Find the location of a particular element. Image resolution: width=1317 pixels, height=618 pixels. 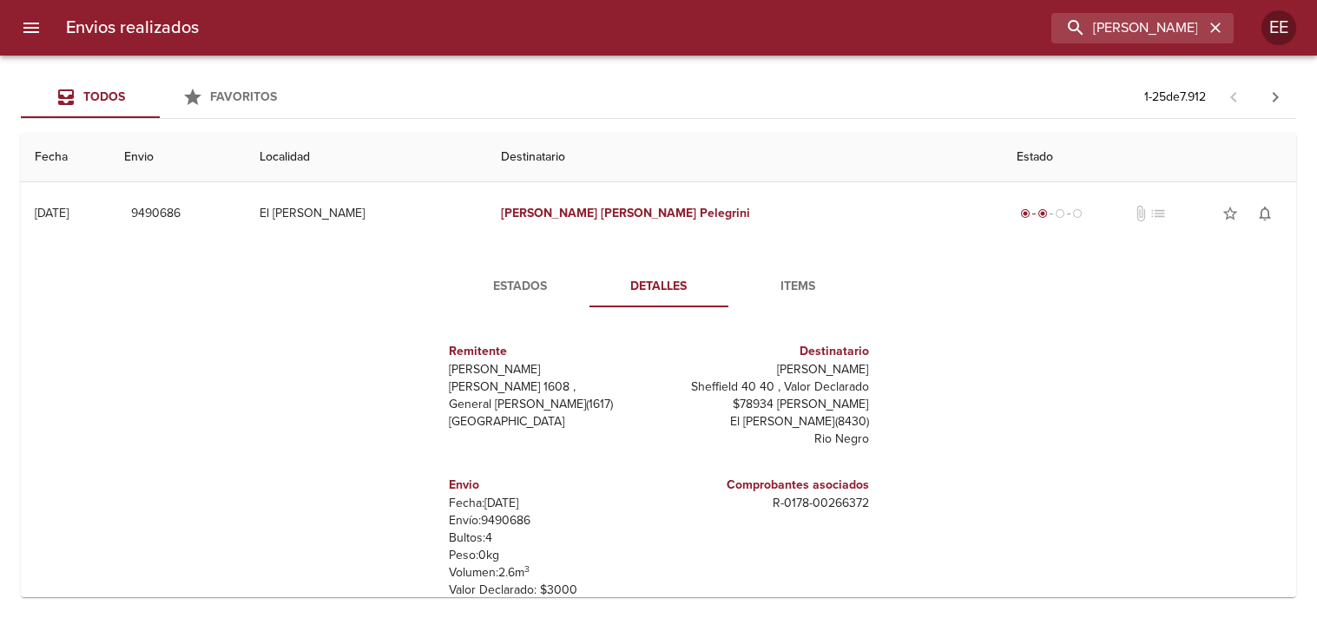

span: Pagina anterior is located at coordinates (1234, 96).